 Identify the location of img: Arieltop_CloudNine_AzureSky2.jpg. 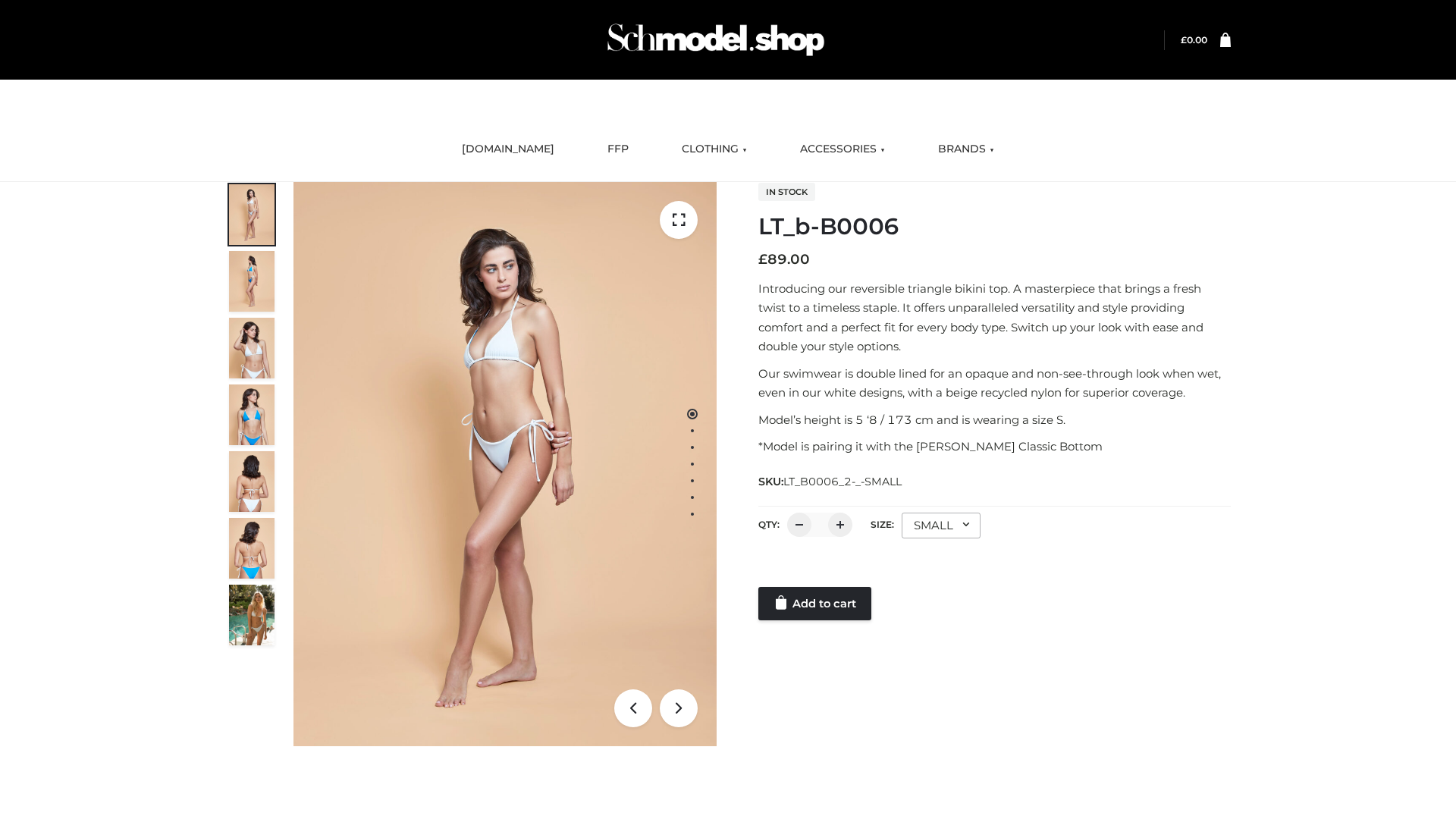
(252, 615).